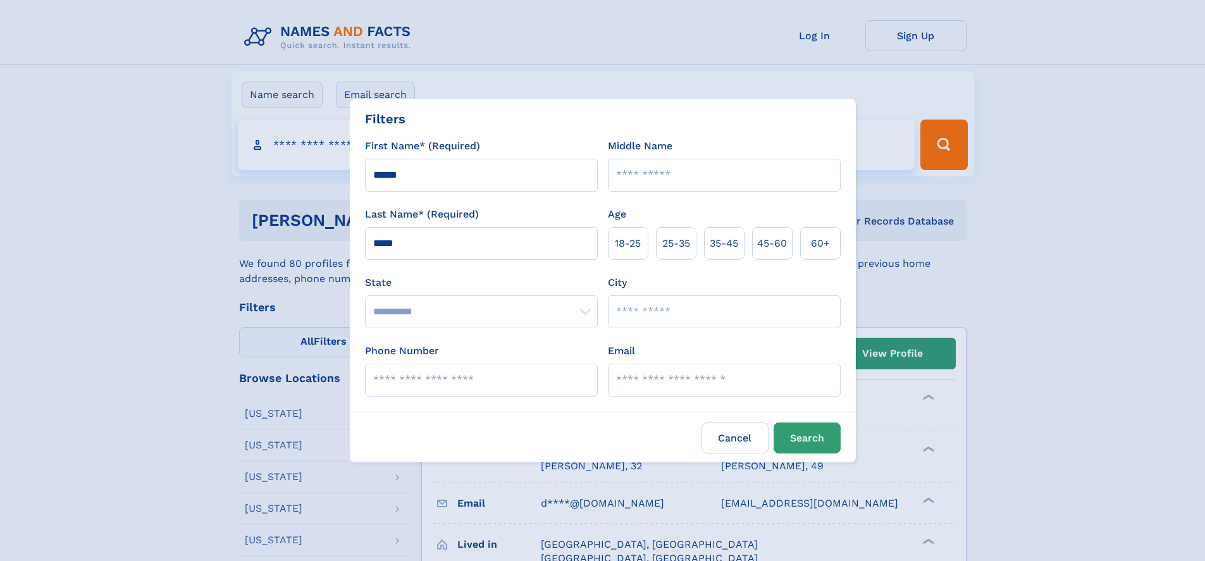  I want to click on label: Age, so click(617, 214).